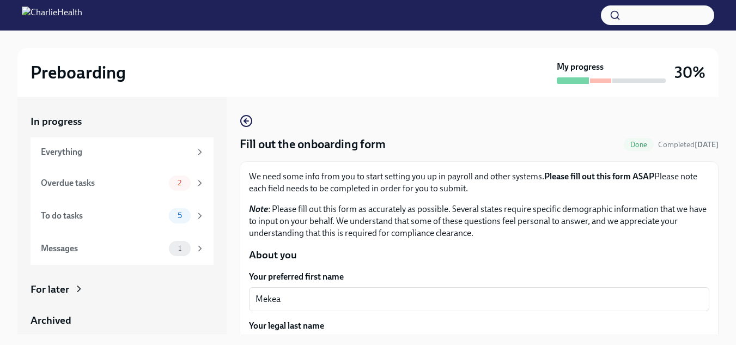 The width and height of the screenshot is (736, 345). What do you see at coordinates (78, 72) in the screenshot?
I see `h2: Preboarding` at bounding box center [78, 72].